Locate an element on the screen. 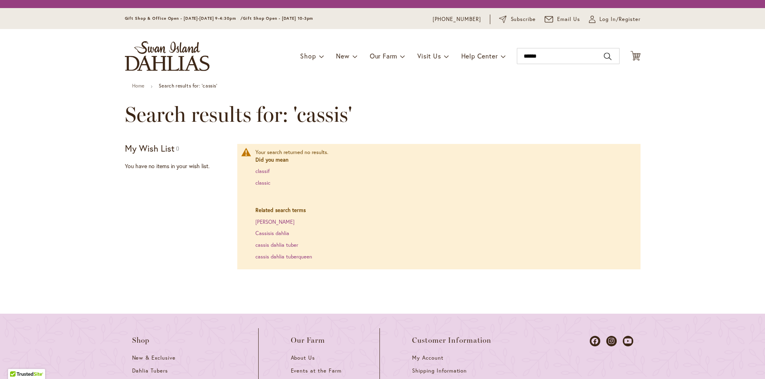 The width and height of the screenshot is (765, 379). a: Email Us is located at coordinates (563, 19).